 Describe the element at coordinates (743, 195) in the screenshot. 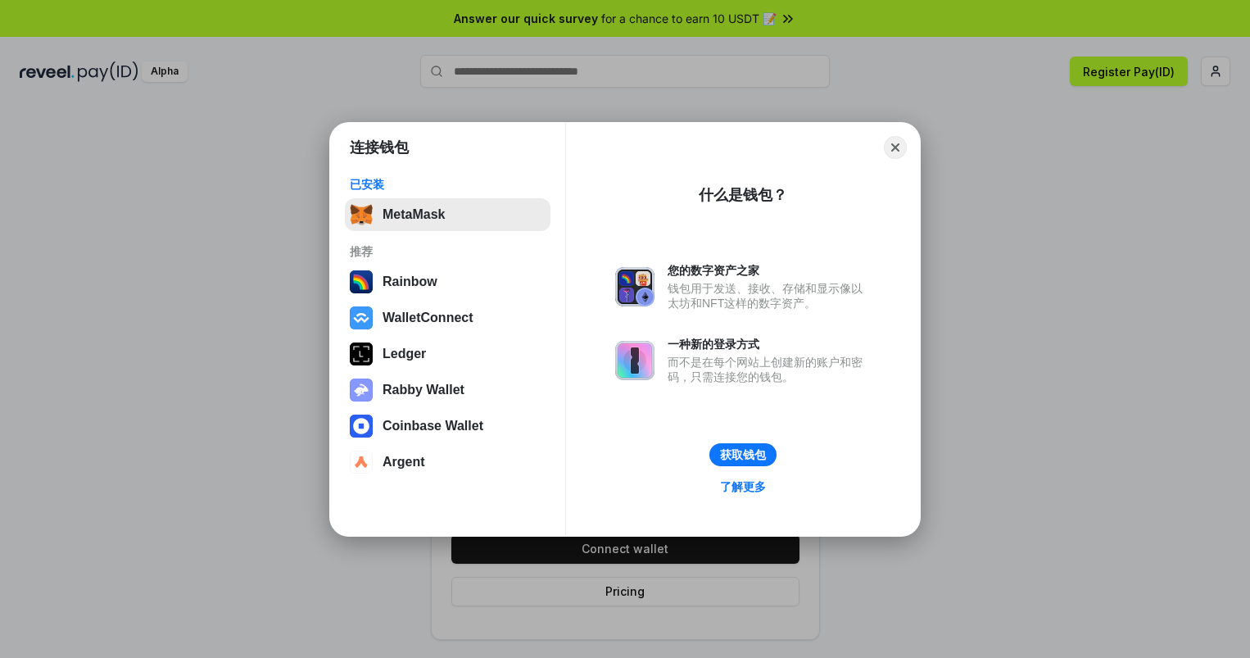

I see `div: 什么是钱包？` at that location.